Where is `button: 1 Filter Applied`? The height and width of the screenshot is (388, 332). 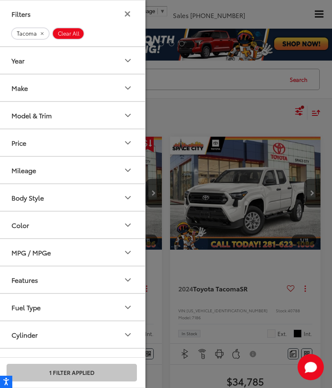 button: 1 Filter Applied is located at coordinates (72, 372).